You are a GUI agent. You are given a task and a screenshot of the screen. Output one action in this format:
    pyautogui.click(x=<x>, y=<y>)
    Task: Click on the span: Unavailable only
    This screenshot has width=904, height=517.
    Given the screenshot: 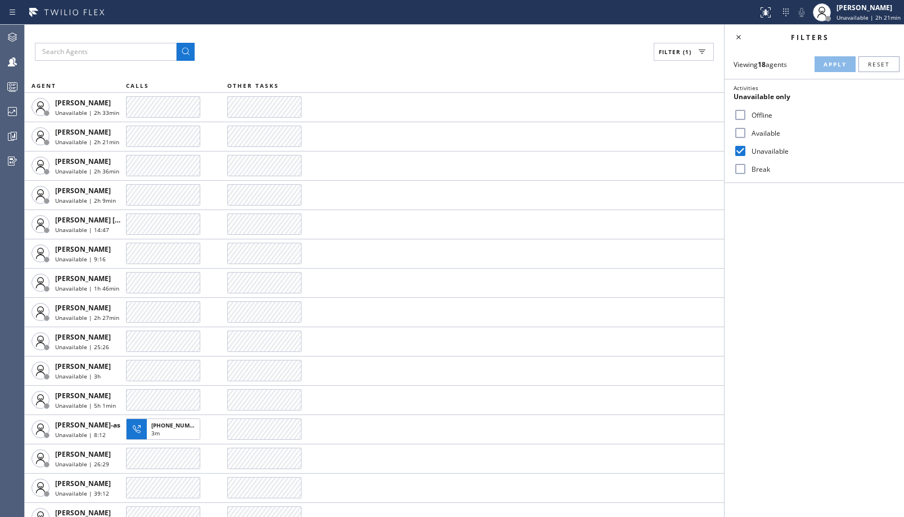 What is the action you would take?
    pyautogui.click(x=762, y=96)
    